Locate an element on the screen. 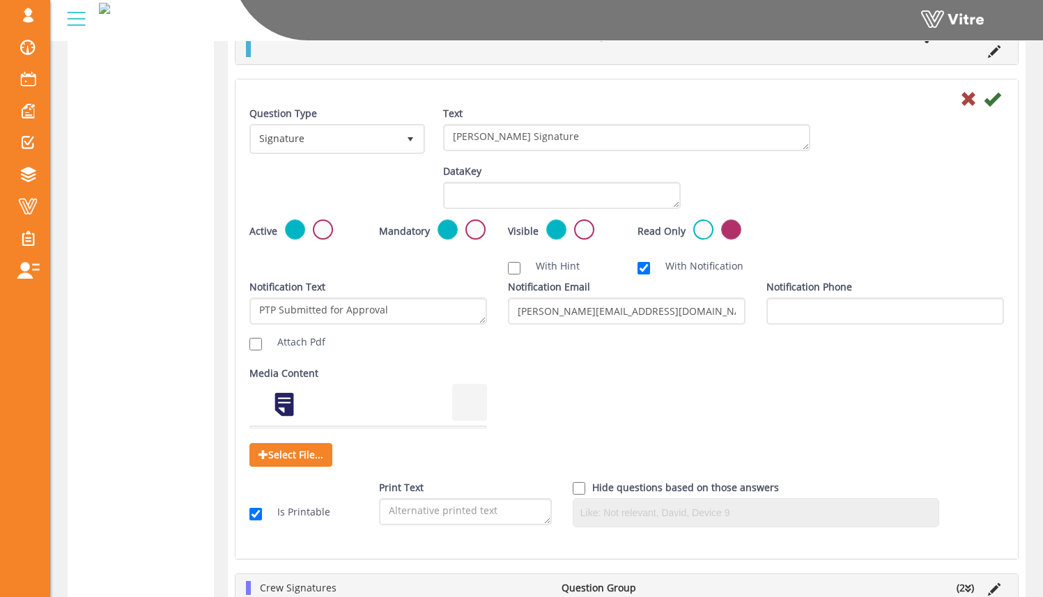 This screenshot has width=1043, height=597. span: select is located at coordinates (410, 139).